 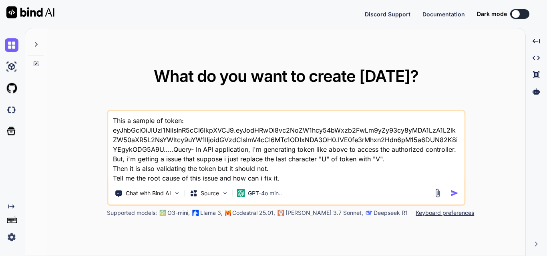 What do you see at coordinates (286, 147) in the screenshot?
I see `textarea: This a sample of token: eyJhbGciOiJIUzI1NiIsInR5cCI6IkpXVCJ9.eyJodHRwOi8vc2NoZW1hcy54bWxzb2FwLm9y...` at bounding box center [286, 147].